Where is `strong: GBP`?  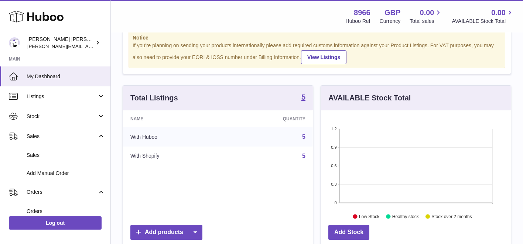
strong: GBP is located at coordinates (392, 13).